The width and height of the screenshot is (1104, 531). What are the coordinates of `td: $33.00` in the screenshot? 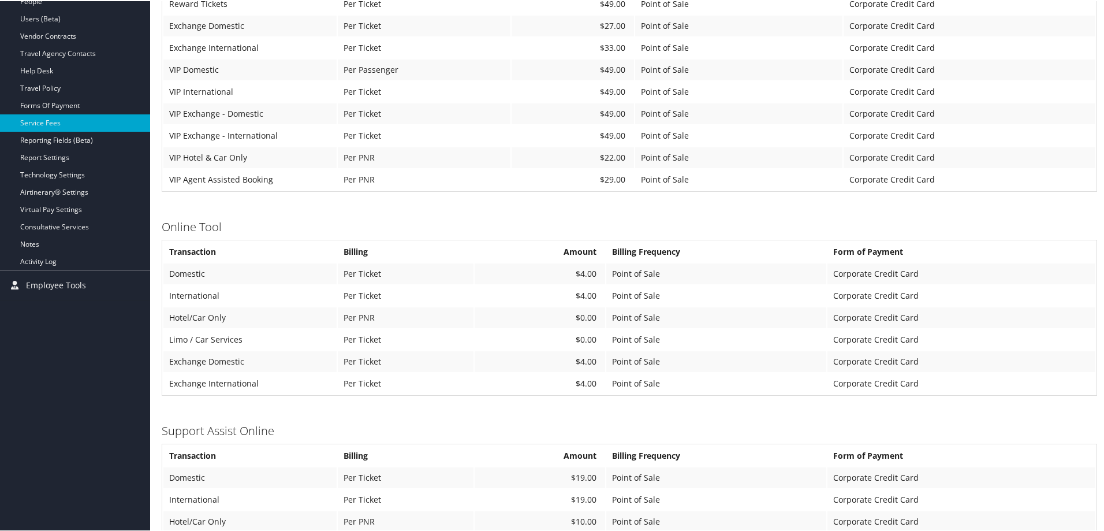 It's located at (573, 47).